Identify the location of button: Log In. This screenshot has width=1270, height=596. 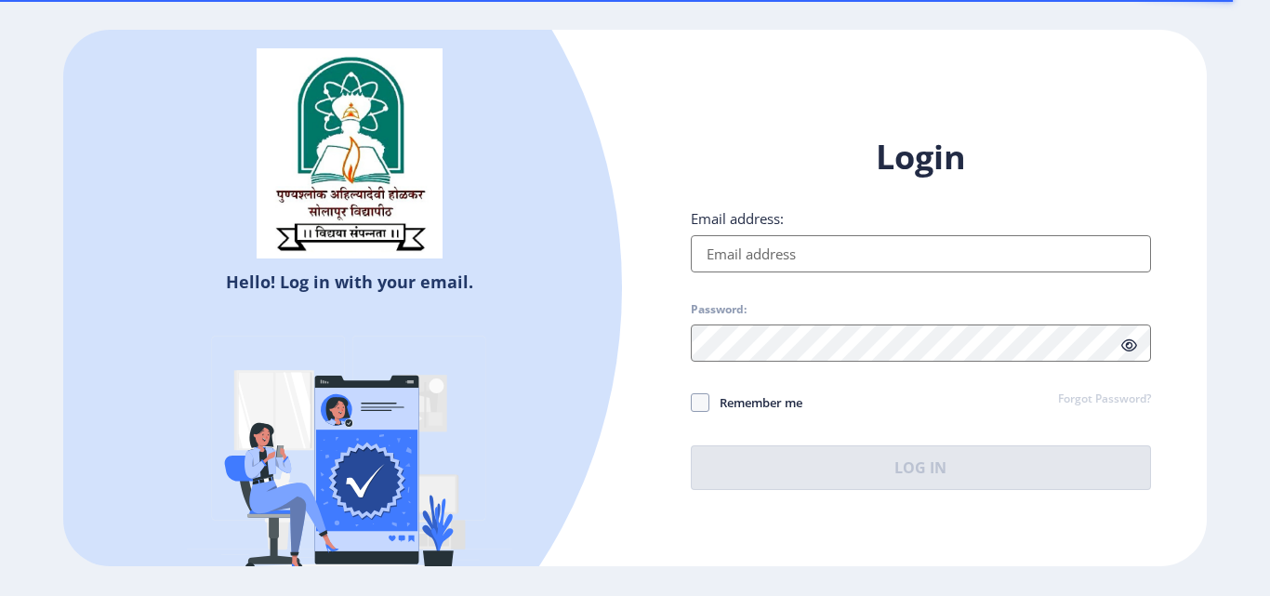
(920, 468).